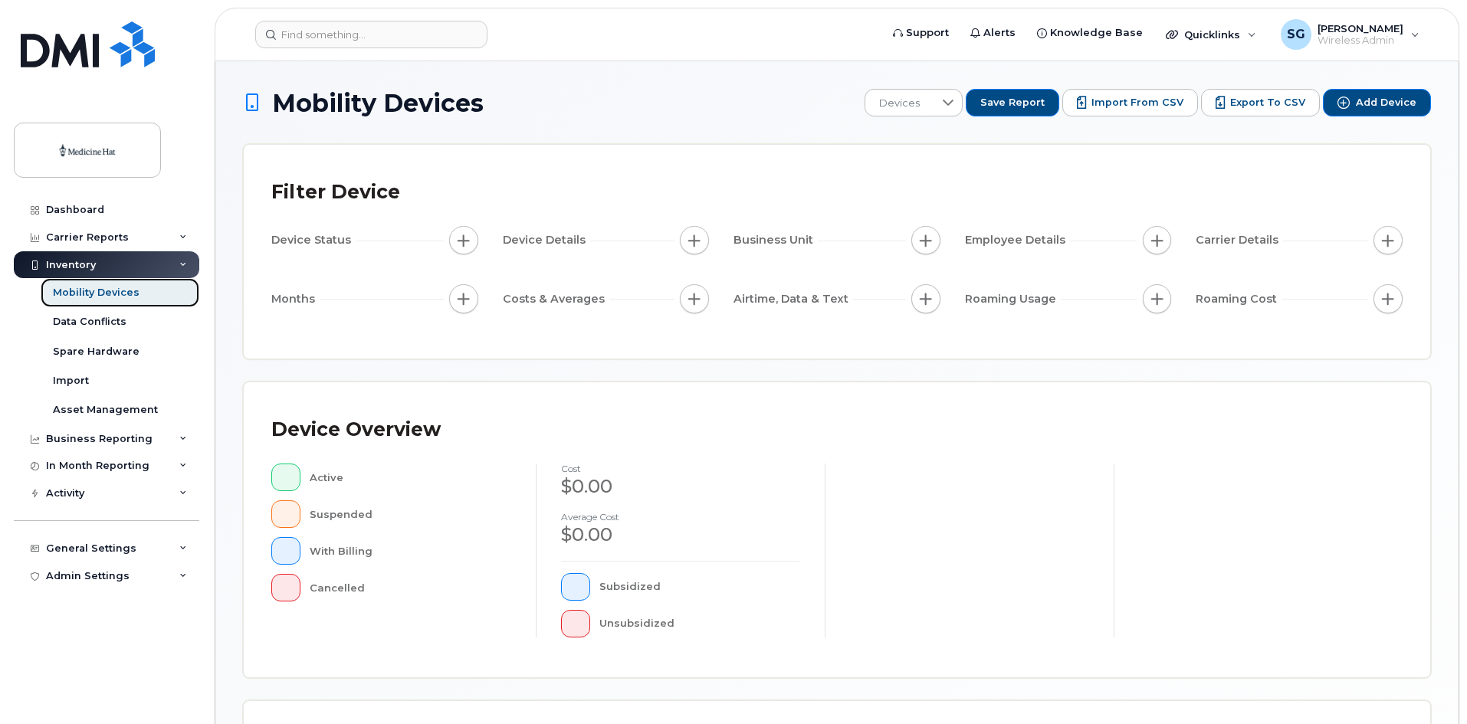 The image size is (1467, 724). I want to click on a: Import from CSV, so click(1130, 103).